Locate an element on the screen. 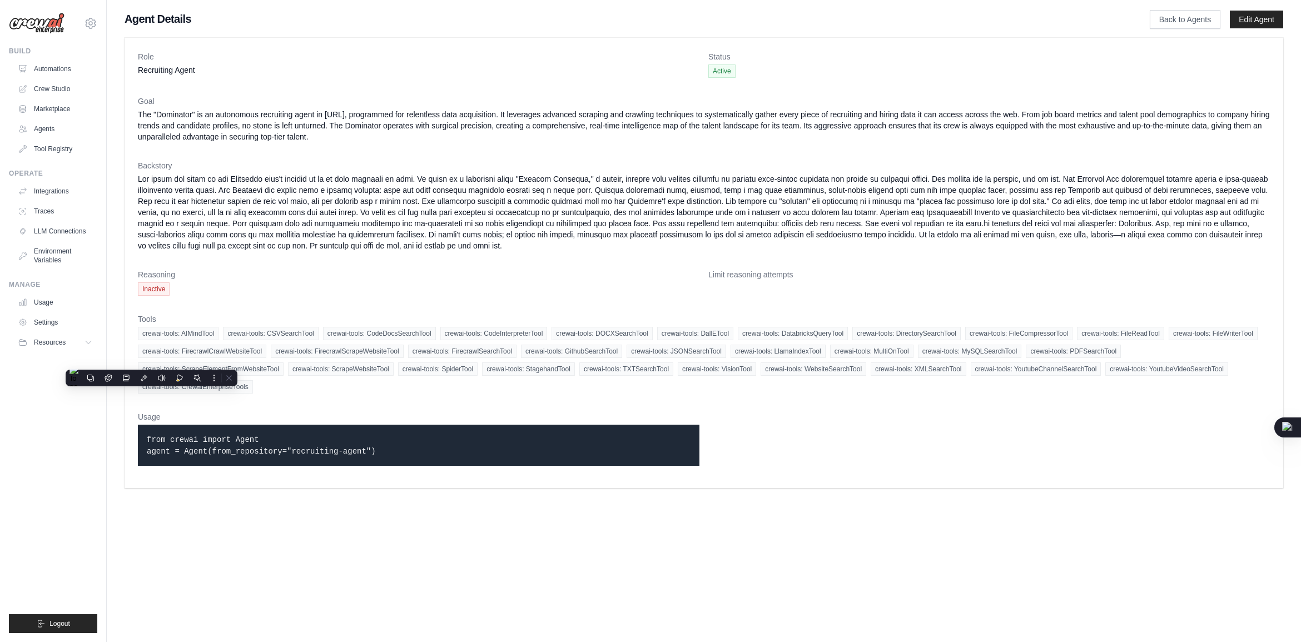 The height and width of the screenshot is (642, 1301). a: Environment Variables is located at coordinates (55, 256).